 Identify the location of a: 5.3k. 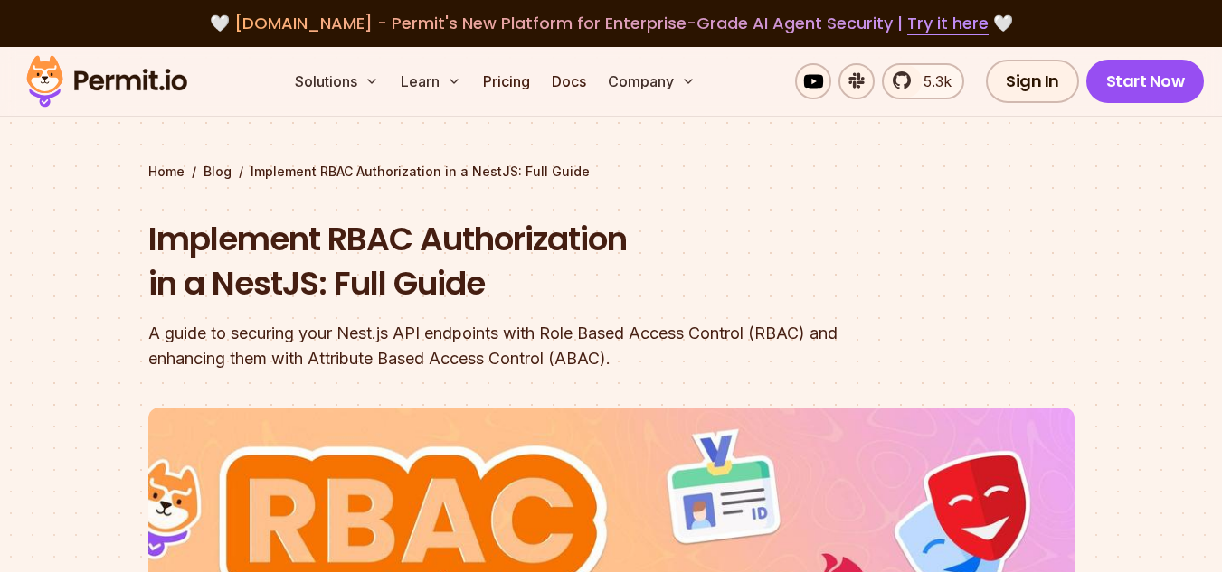
(922, 81).